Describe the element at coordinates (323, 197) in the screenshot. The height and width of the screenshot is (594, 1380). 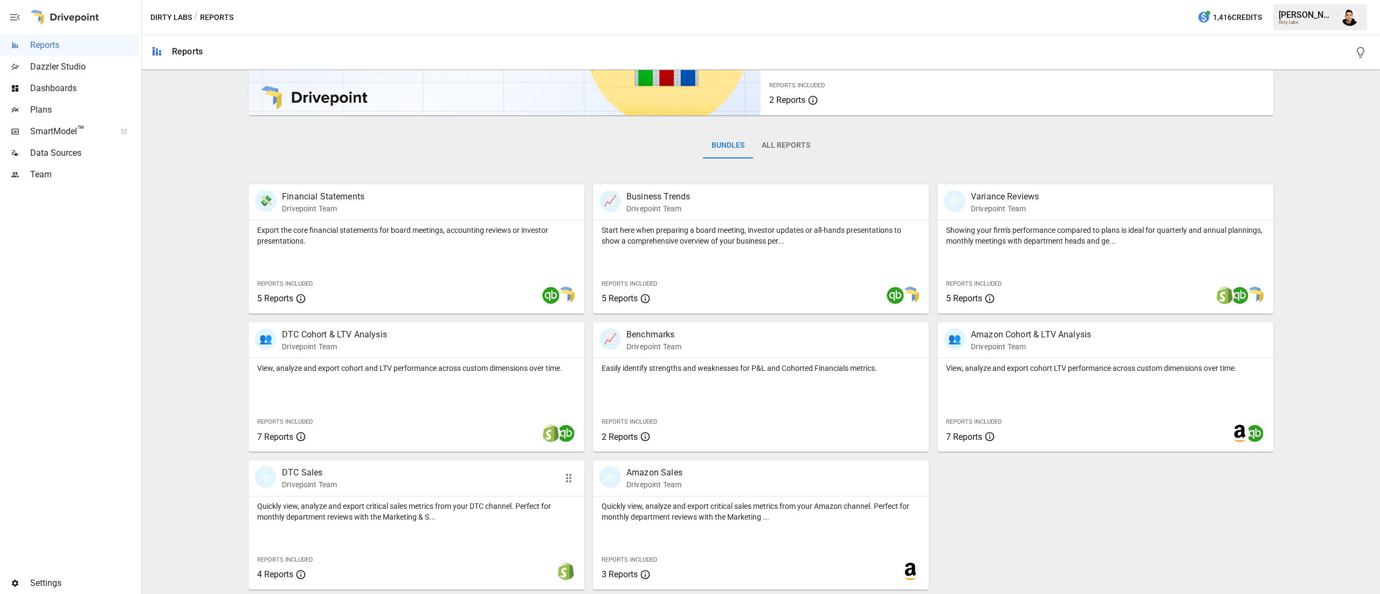
I see `p: Financial Statements` at that location.